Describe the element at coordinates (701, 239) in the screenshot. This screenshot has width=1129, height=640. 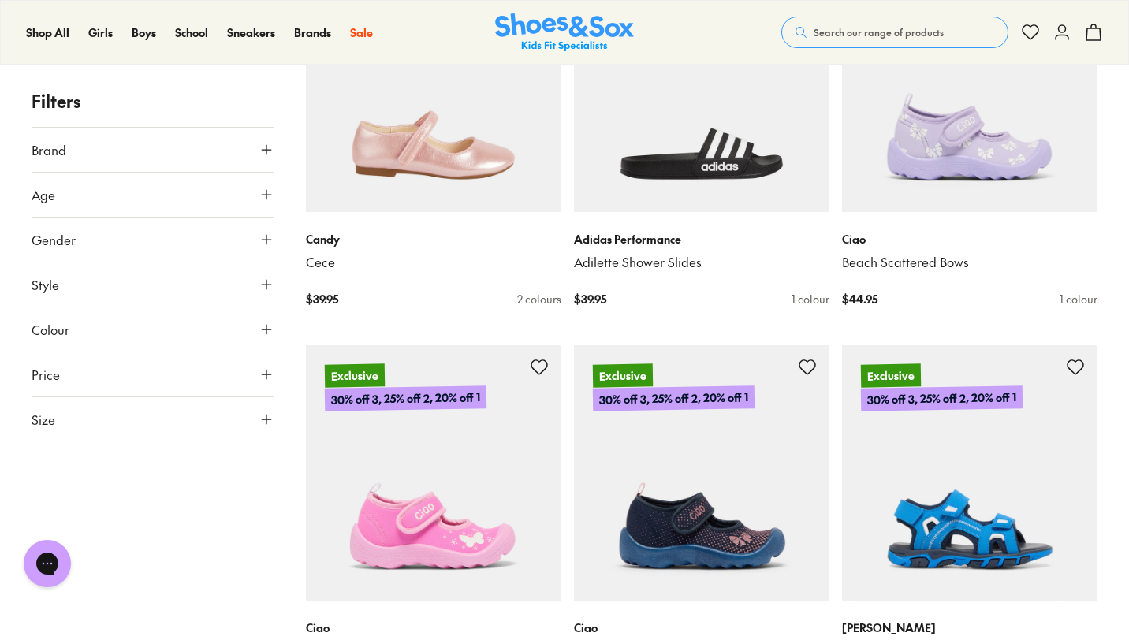
I see `p: Adidas Performance` at that location.